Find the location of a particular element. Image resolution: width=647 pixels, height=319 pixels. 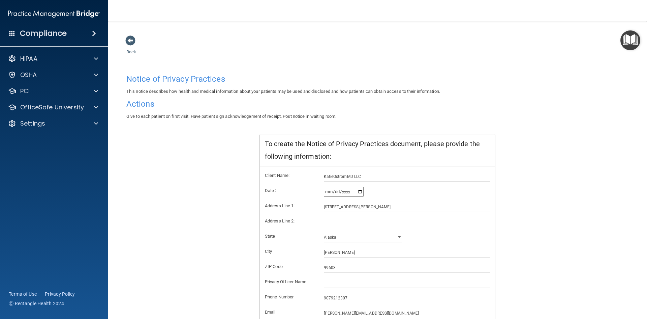

h4: Actions is located at coordinates (378, 104).